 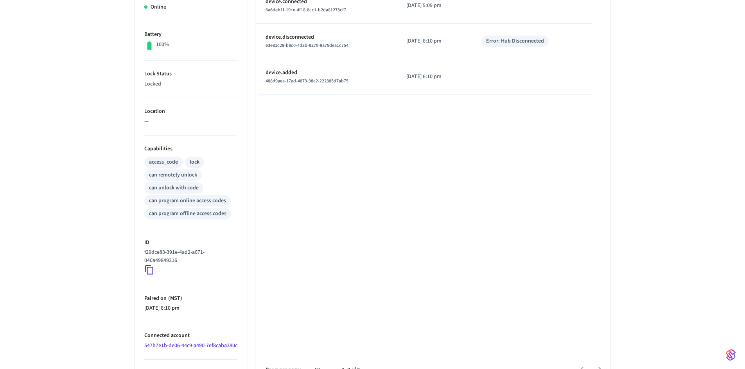 I want to click on div: can program online access codes, so click(x=187, y=201).